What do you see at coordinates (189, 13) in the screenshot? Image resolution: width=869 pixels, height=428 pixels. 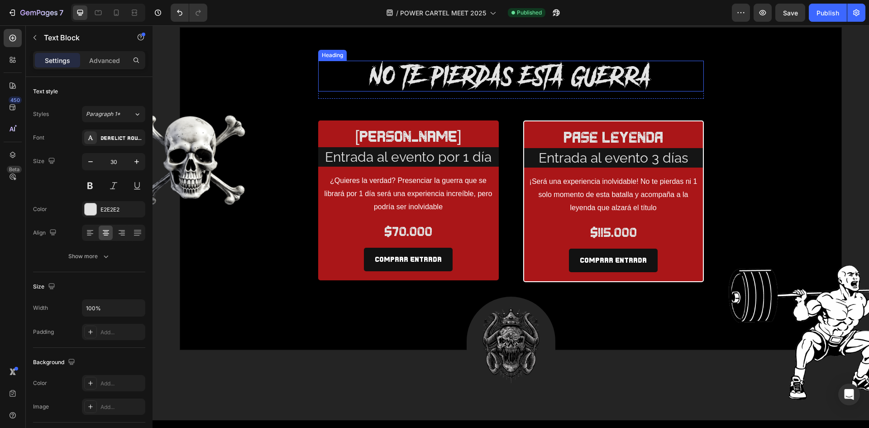 I see `div: Undo/Redo` at bounding box center [189, 13].